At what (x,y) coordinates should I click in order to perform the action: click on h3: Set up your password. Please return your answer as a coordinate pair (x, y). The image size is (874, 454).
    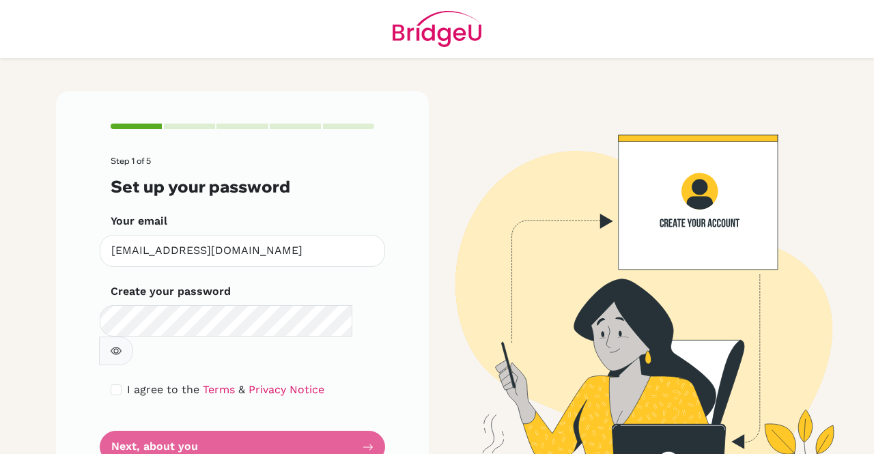
    Looking at the image, I should click on (242, 186).